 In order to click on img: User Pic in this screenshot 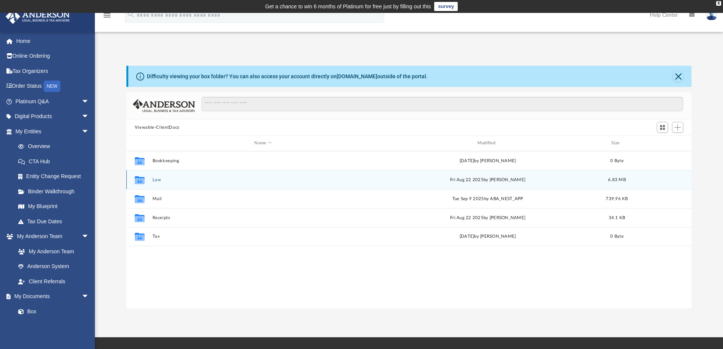, I will do `click(712, 15)`.